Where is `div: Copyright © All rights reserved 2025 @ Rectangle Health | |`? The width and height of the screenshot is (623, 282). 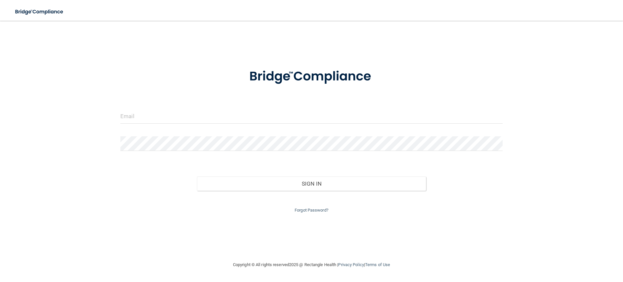 div: Copyright © All rights reserved 2025 @ Rectangle Health | | is located at coordinates (312, 265).